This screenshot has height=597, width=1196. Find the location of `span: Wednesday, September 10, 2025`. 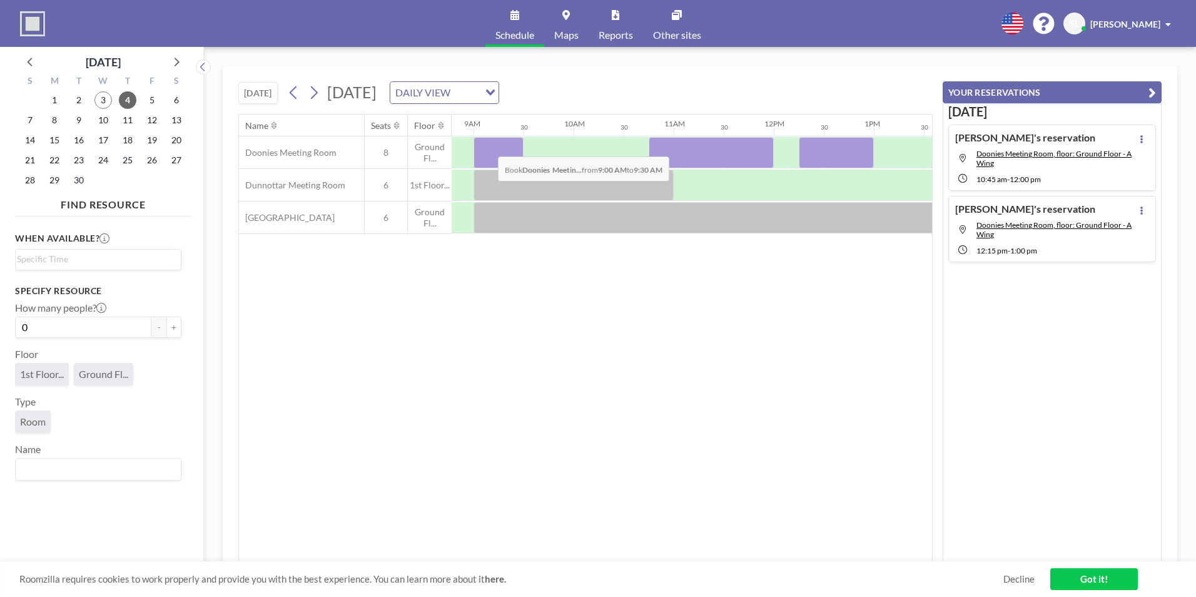

span: Wednesday, September 10, 2025 is located at coordinates (103, 120).